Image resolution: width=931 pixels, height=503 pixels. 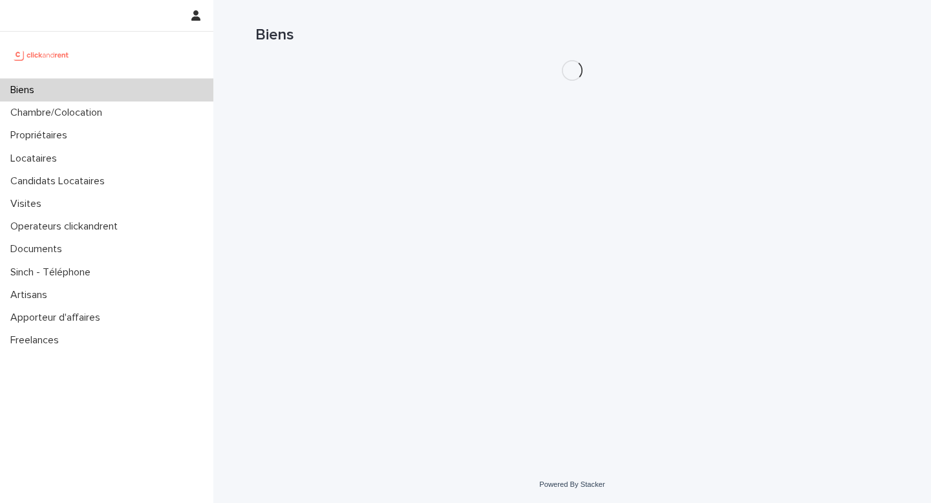 What do you see at coordinates (39, 249) in the screenshot?
I see `p: Documents` at bounding box center [39, 249].